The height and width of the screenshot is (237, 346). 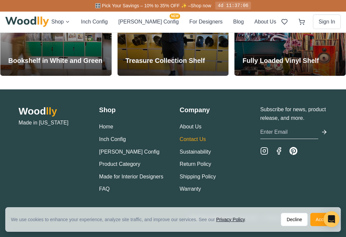 I want to click on p: Subscribe for news, product release, and more., so click(x=294, y=114).